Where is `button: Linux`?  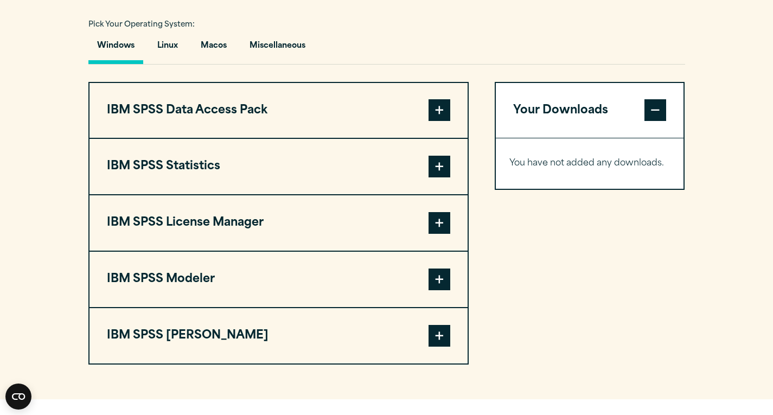 button: Linux is located at coordinates (168, 48).